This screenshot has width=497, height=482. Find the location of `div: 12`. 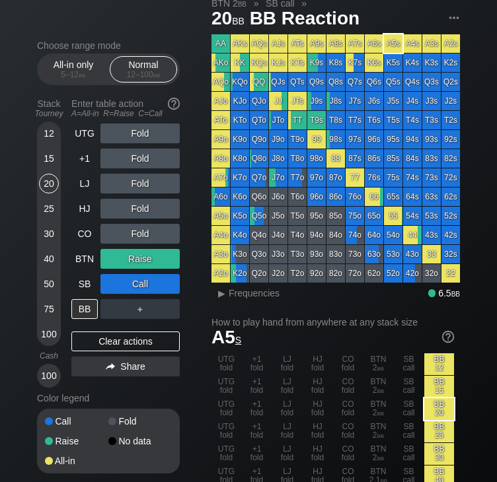

div: 12 is located at coordinates (49, 133).